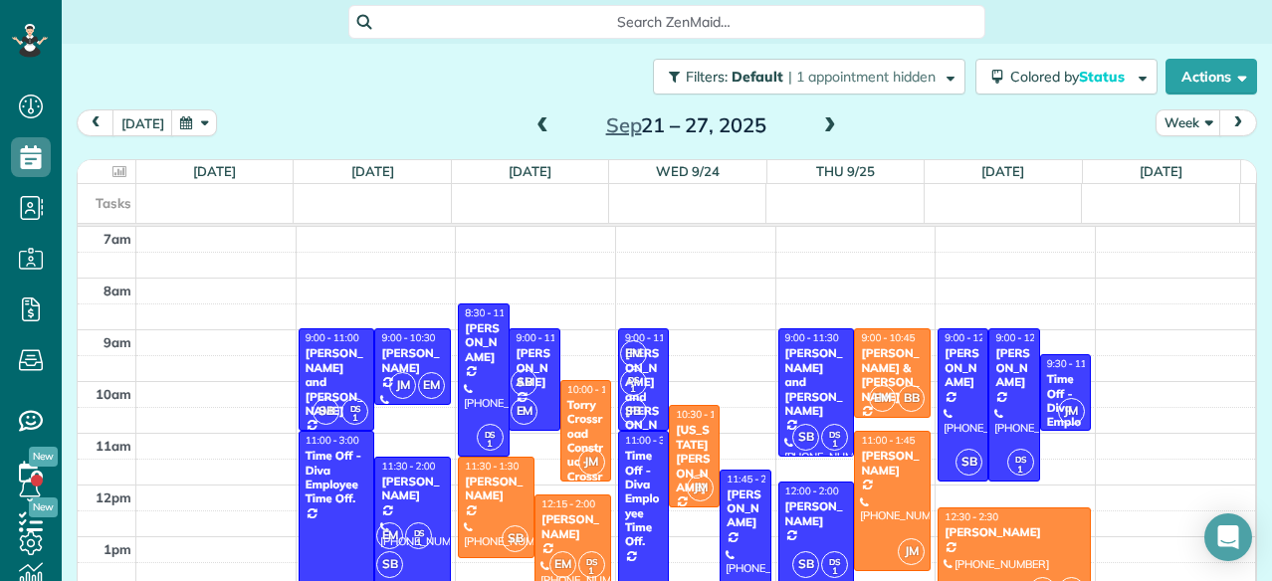  I want to click on span: Default, so click(757, 77).